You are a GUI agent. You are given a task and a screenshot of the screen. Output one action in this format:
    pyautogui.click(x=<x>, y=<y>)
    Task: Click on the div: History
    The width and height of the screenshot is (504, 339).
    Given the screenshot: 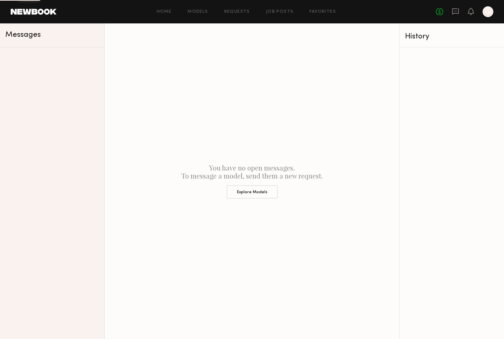 What is the action you would take?
    pyautogui.click(x=452, y=36)
    